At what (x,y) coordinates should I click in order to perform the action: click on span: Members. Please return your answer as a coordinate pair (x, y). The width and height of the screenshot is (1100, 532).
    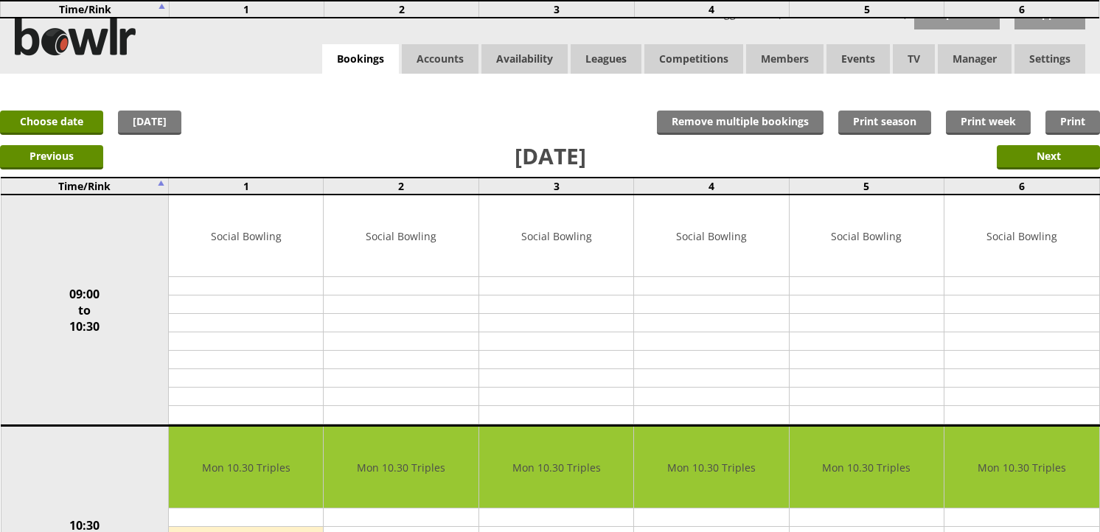
    Looking at the image, I should click on (784, 59).